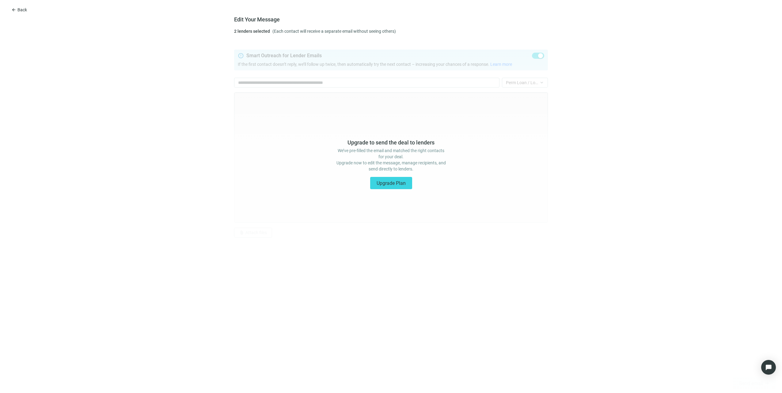 The image size is (782, 393). Describe the element at coordinates (14, 10) in the screenshot. I see `span: arrow_back` at that location.